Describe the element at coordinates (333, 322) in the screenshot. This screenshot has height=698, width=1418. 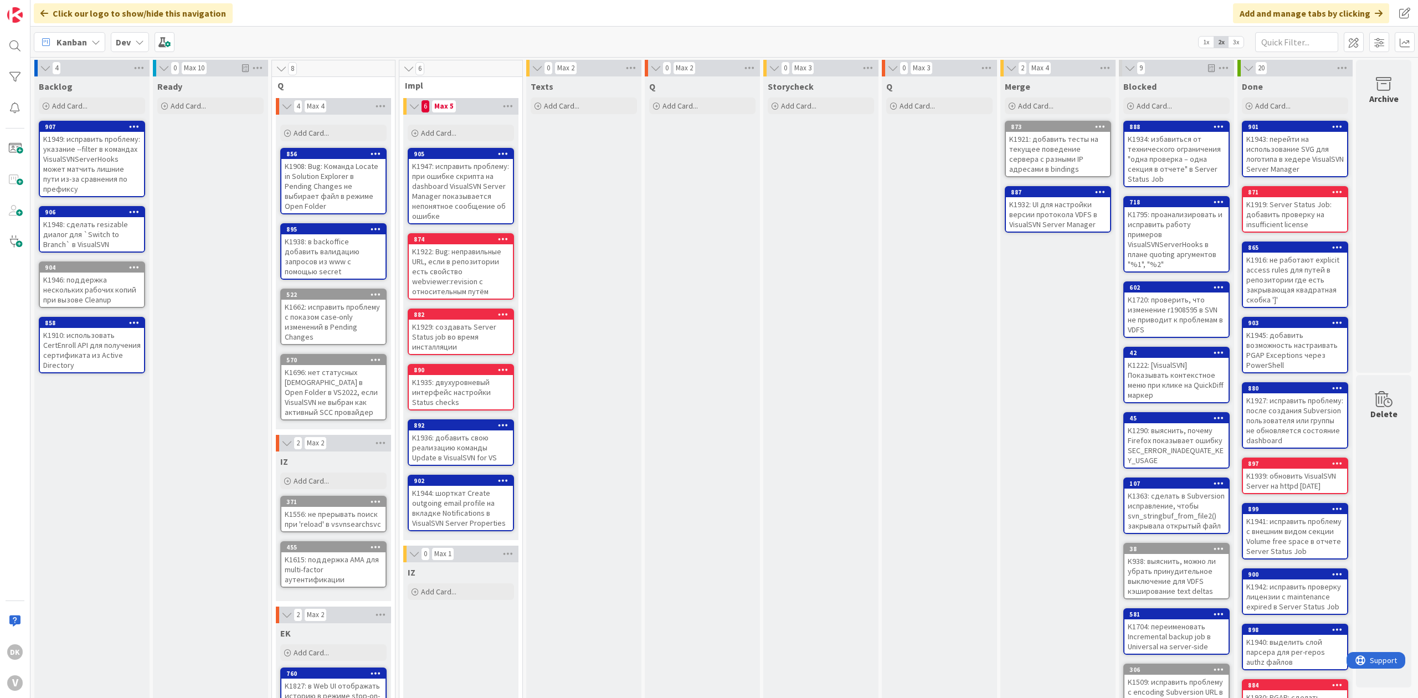
I see `div: K1662: исправить проблему с показом case-only изменений в Pending Changes` at that location.